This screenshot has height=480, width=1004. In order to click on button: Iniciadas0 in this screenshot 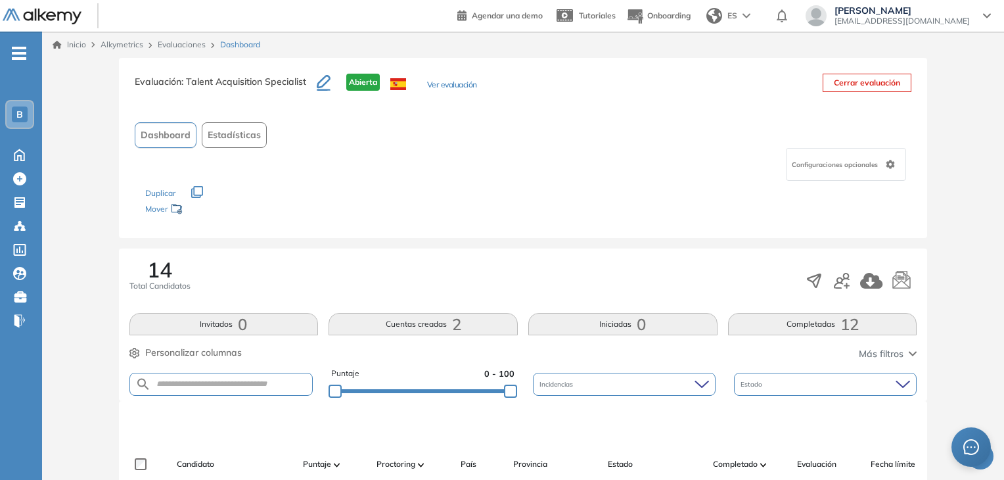, I will do `click(623, 324)`.